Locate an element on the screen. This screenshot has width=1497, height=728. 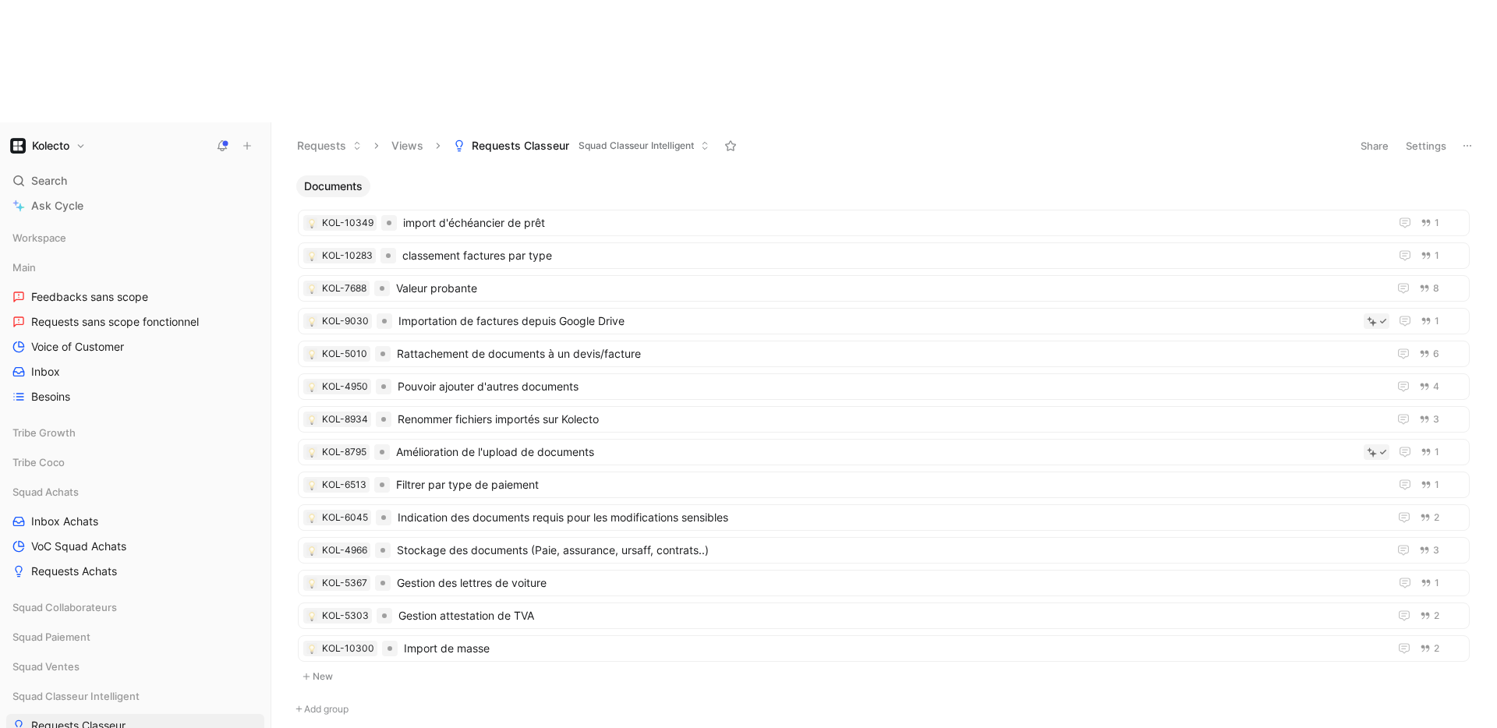
span: Rattachement de documents à un devis/facture is located at coordinates (889, 354).